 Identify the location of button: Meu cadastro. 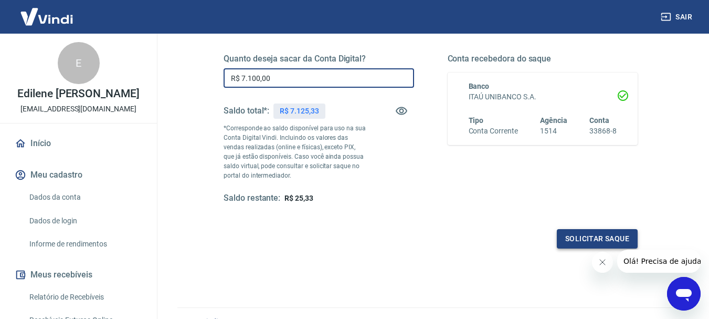
(78, 175).